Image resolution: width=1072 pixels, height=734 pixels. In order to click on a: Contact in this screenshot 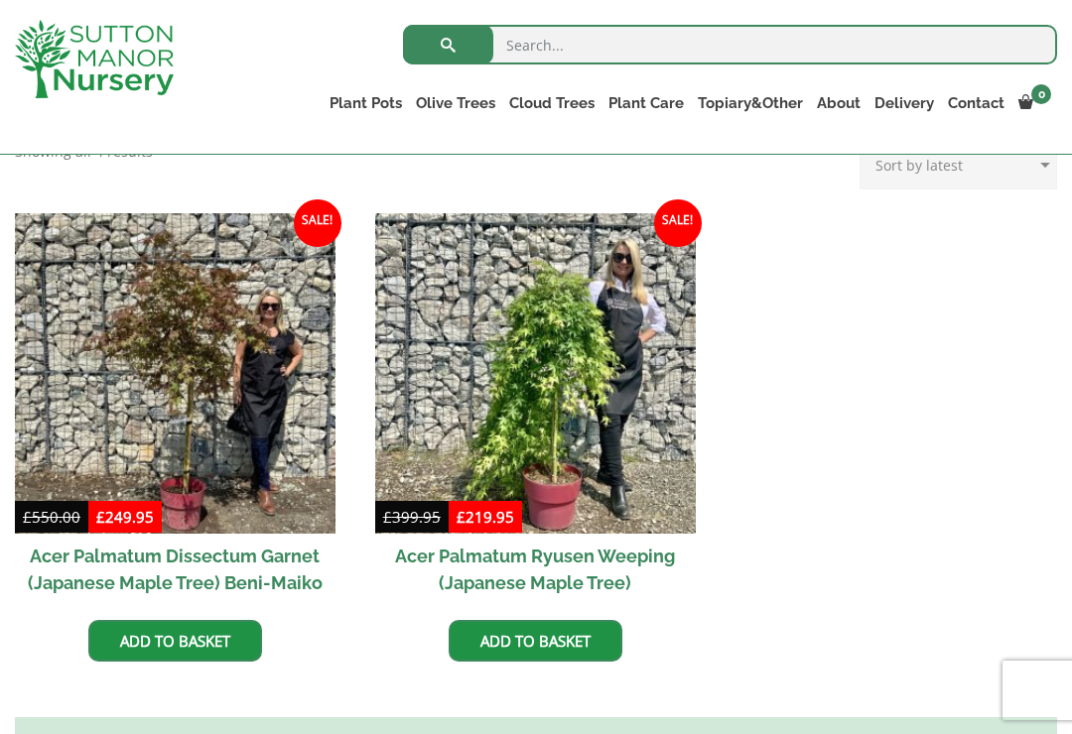, I will do `click(975, 103)`.